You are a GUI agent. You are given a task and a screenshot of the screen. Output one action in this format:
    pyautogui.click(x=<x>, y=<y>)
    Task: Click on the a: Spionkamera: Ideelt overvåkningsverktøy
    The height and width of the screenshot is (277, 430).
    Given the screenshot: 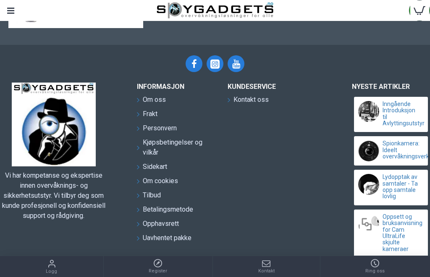 What is the action you would take?
    pyautogui.click(x=401, y=150)
    